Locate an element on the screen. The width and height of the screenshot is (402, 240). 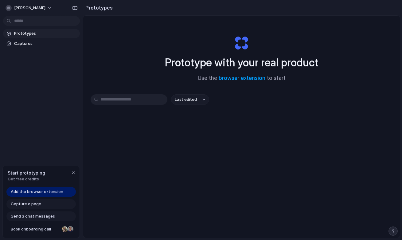
span: Prototypes is located at coordinates (46, 33).